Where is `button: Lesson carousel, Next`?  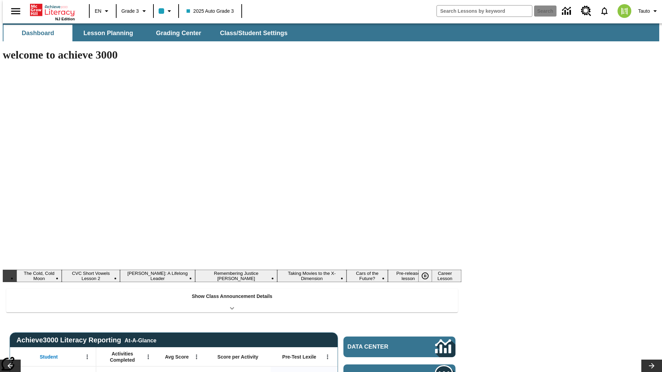 button: Lesson carousel, Next is located at coordinates (652, 366).